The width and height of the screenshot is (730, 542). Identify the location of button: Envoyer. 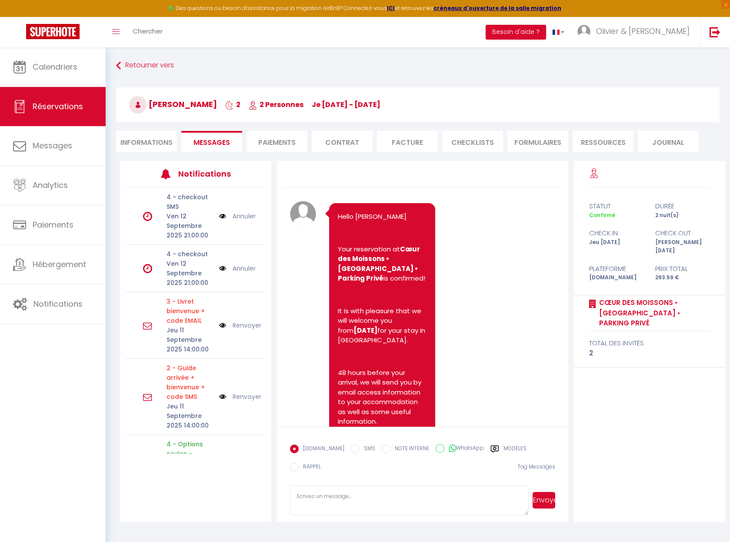
(544, 500).